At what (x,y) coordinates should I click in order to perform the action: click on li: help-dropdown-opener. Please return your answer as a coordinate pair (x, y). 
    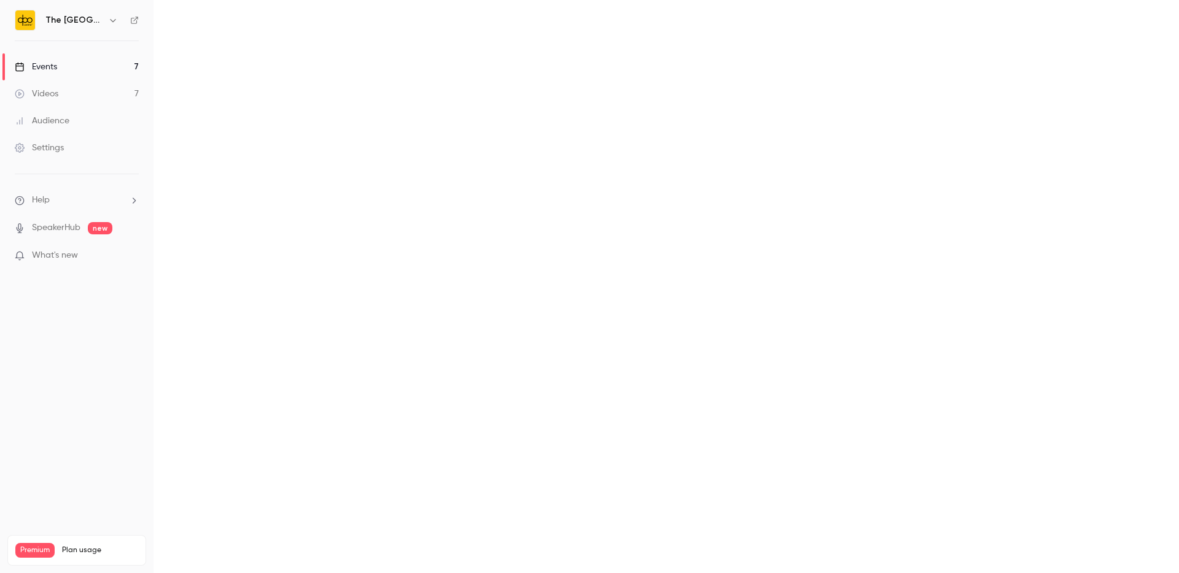
    Looking at the image, I should click on (77, 200).